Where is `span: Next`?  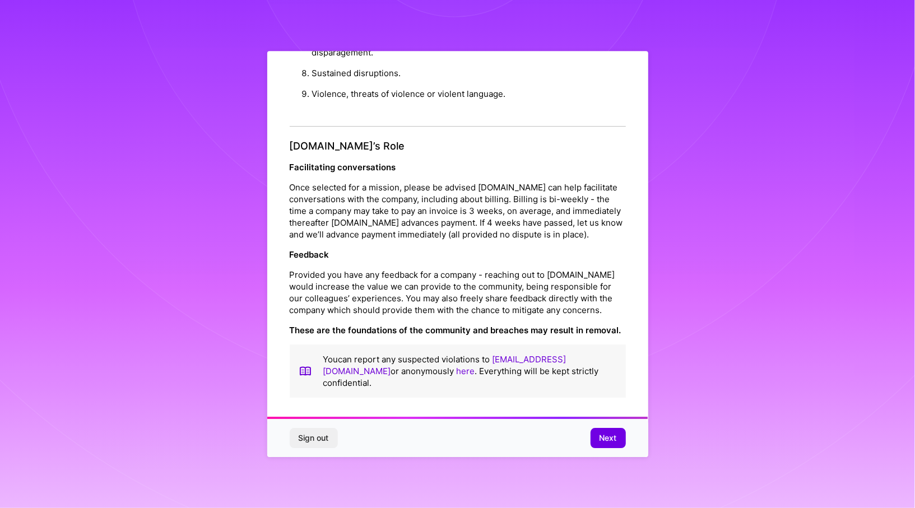 span: Next is located at coordinates (608, 438).